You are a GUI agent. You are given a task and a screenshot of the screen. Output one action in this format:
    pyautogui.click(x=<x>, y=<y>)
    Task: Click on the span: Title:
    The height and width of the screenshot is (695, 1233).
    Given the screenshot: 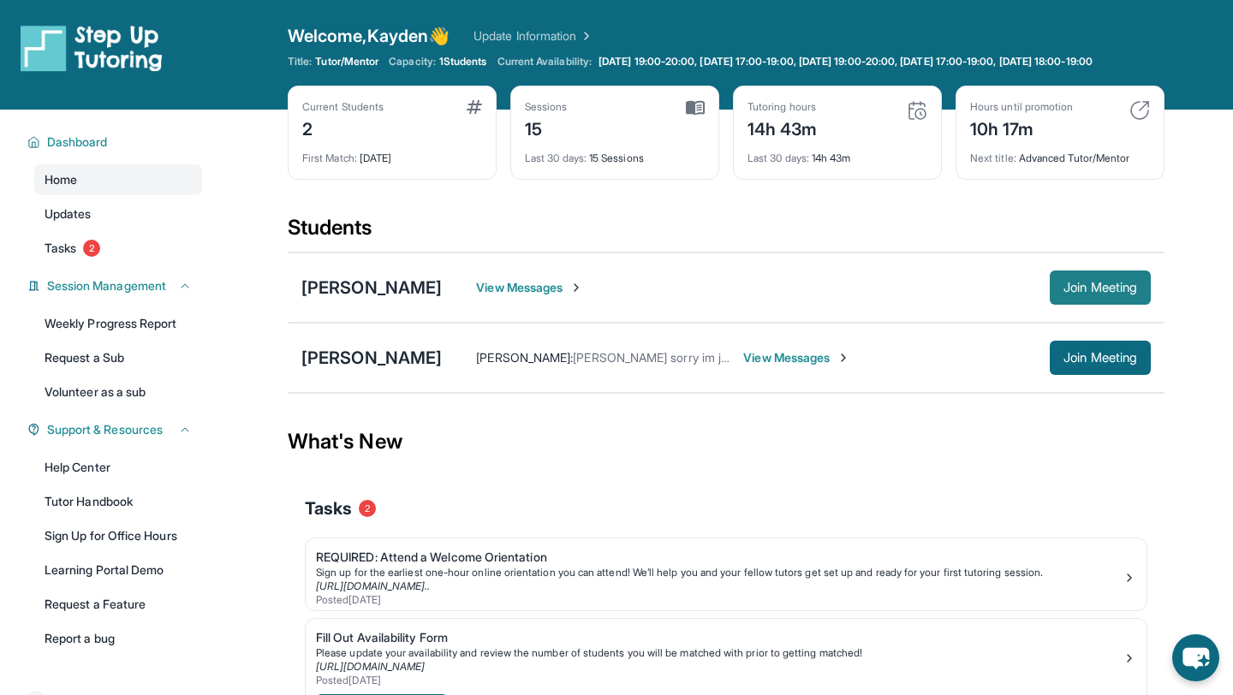 What is the action you would take?
    pyautogui.click(x=300, y=62)
    